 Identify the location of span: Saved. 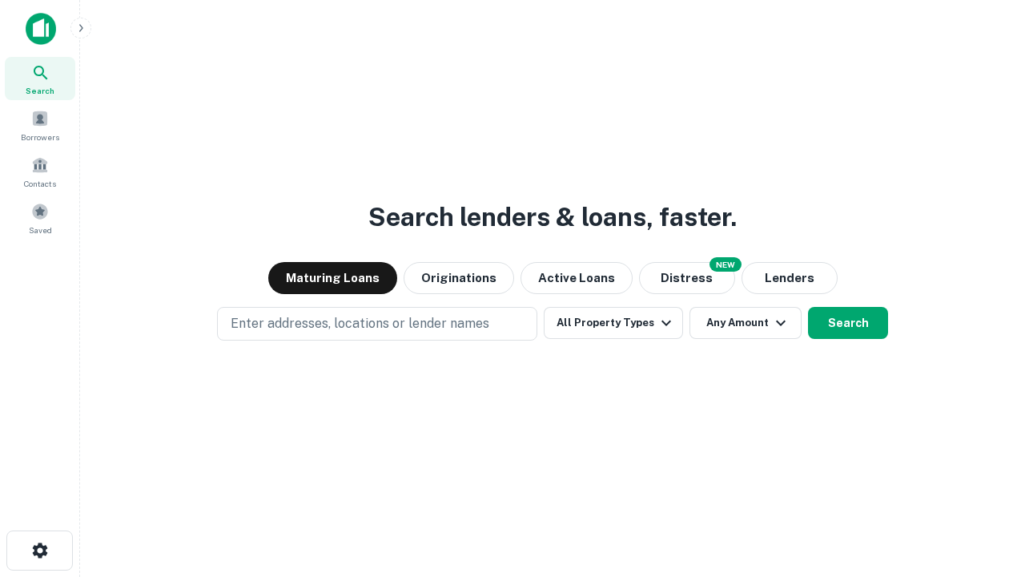
(40, 230).